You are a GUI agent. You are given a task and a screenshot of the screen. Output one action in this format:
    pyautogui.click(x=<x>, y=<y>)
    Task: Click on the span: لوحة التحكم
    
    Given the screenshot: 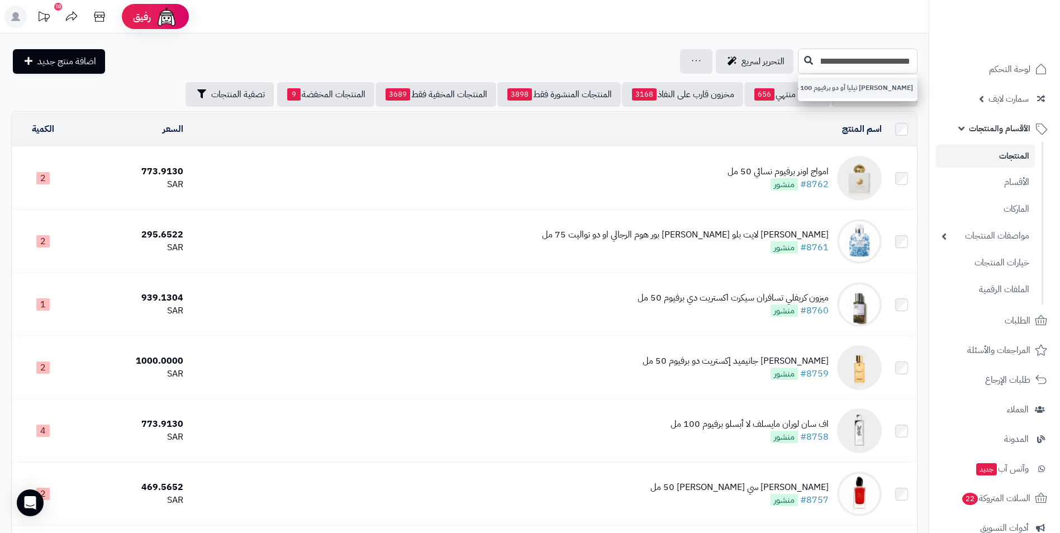 What is the action you would take?
    pyautogui.click(x=1009, y=69)
    